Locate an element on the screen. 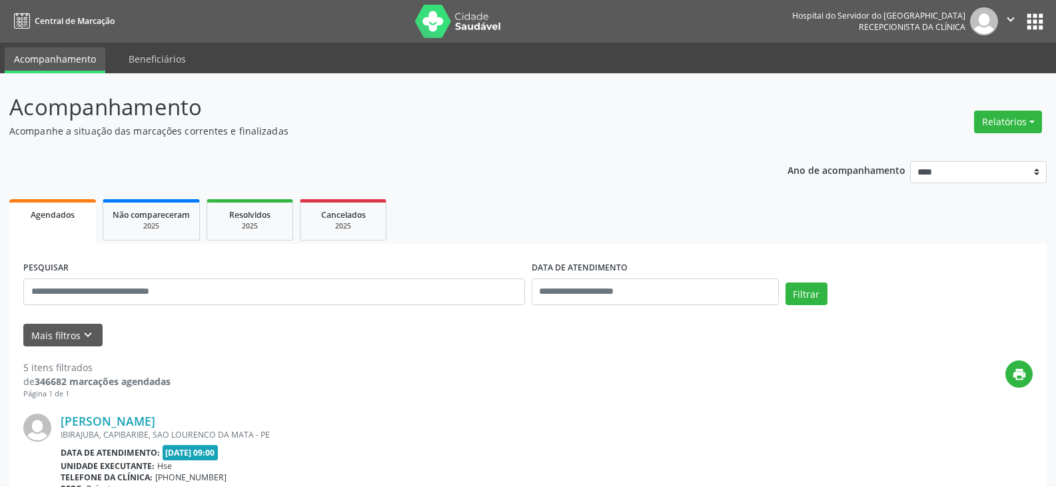  span: Recepcionista da clínica is located at coordinates (912, 27).